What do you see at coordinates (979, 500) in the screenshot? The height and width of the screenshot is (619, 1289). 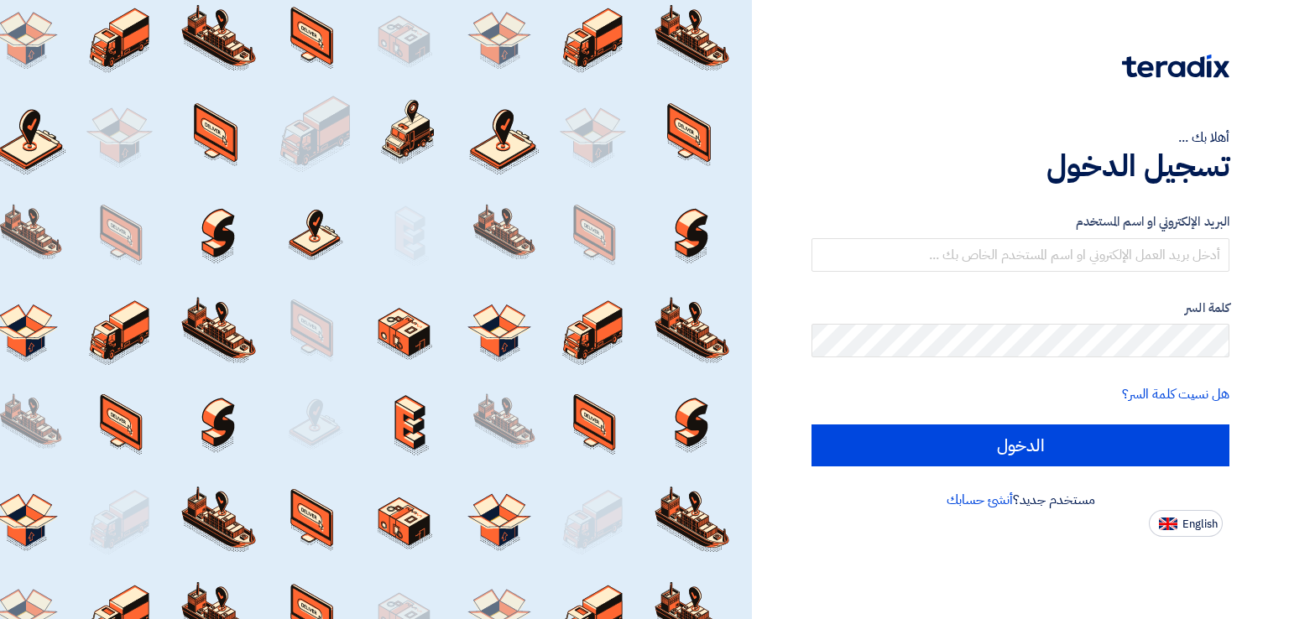 I see `a: أنشئ حسابك` at bounding box center [979, 500].